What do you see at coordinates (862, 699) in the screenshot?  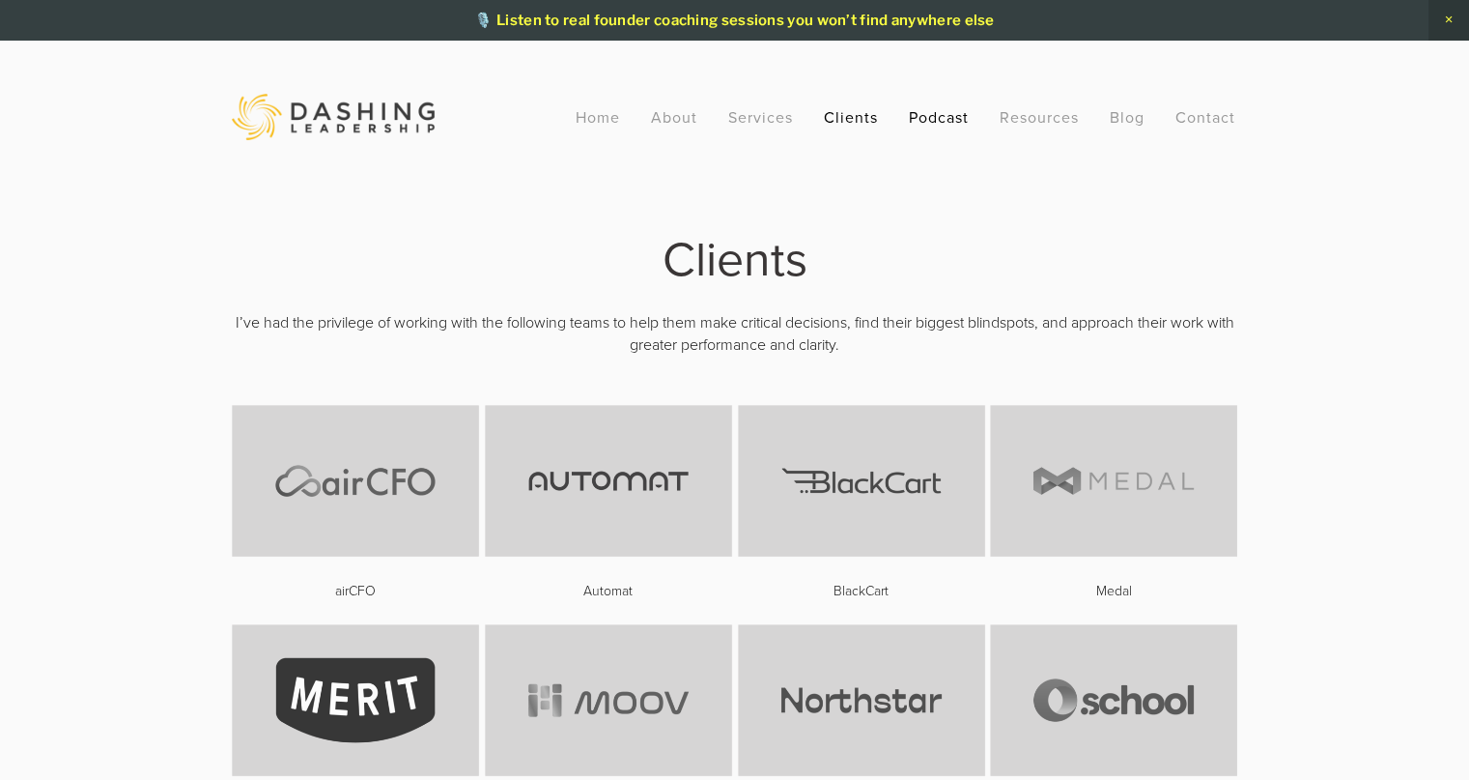 I see `img: Northstar` at bounding box center [862, 699].